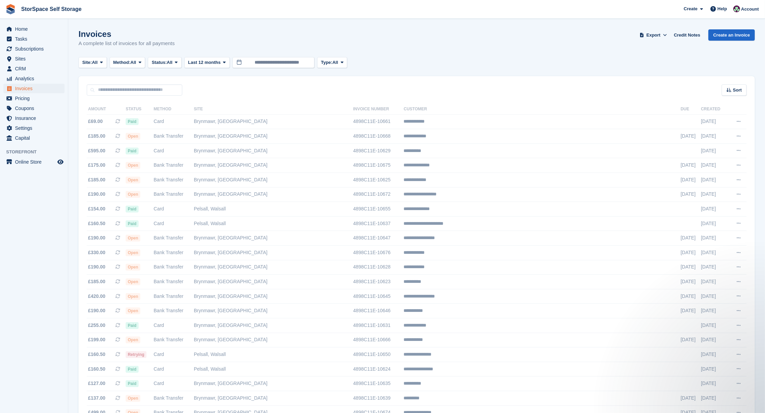 The image size is (765, 413). Describe the element at coordinates (35, 162) in the screenshot. I see `span: Online Store` at that location.